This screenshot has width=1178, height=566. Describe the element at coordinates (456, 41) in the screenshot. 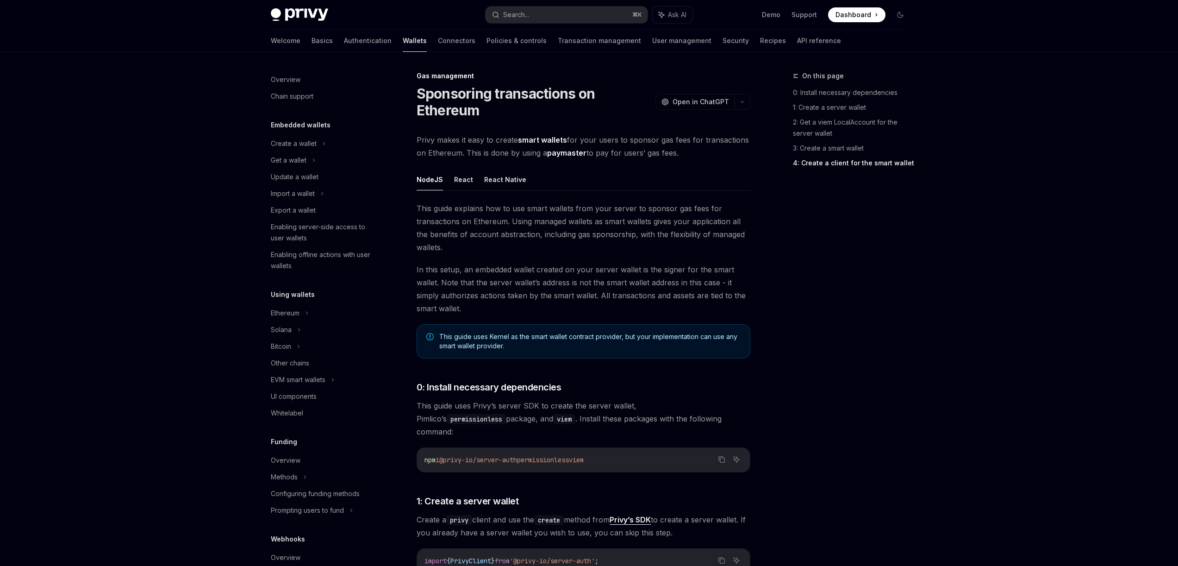

I see `a: Connectors` at that location.